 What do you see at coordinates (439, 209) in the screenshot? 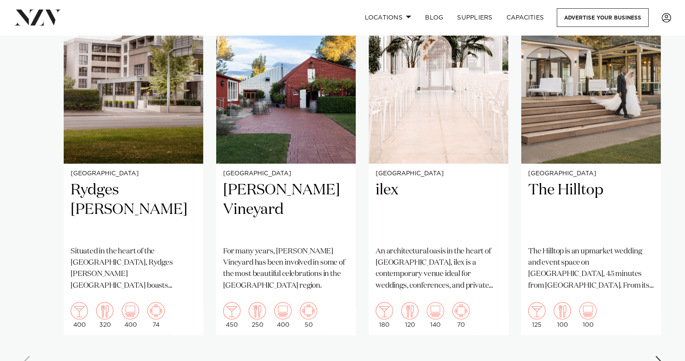
I see `h2: ilex` at bounding box center [439, 209].